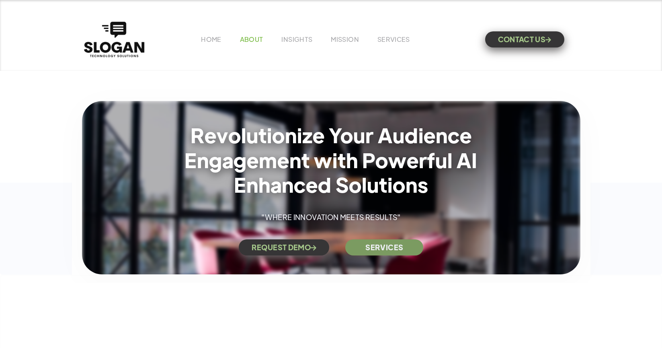 The height and width of the screenshot is (348, 662). Describe the element at coordinates (331, 159) in the screenshot. I see `h1: Revolutionize Your Audience Engagement with Powerful AI Enhanced Solutions` at that location.